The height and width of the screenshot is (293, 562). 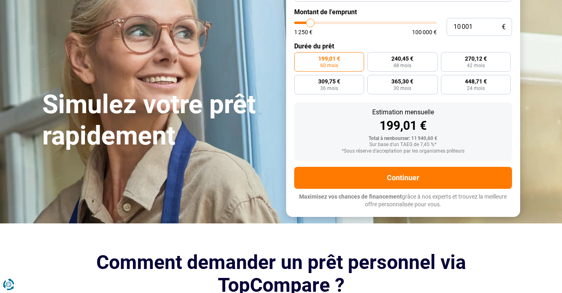 What do you see at coordinates (476, 88) in the screenshot?
I see `span: 24 mois` at bounding box center [476, 88].